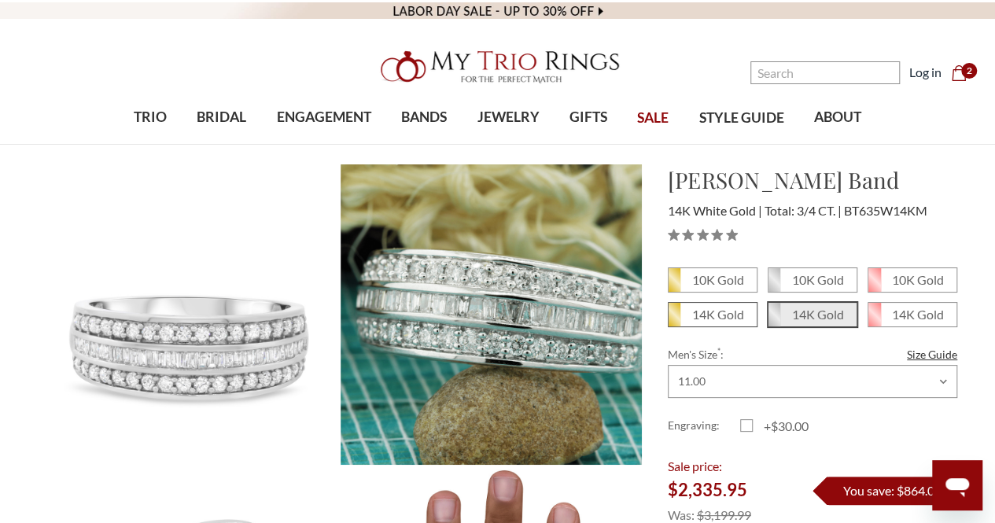 This screenshot has width=995, height=523. What do you see at coordinates (424, 117) in the screenshot?
I see `a: BANDS` at bounding box center [424, 117].